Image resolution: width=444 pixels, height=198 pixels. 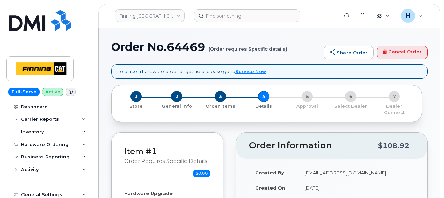 I want to click on p: To place a hardware order or get help, please go to, so click(x=192, y=71).